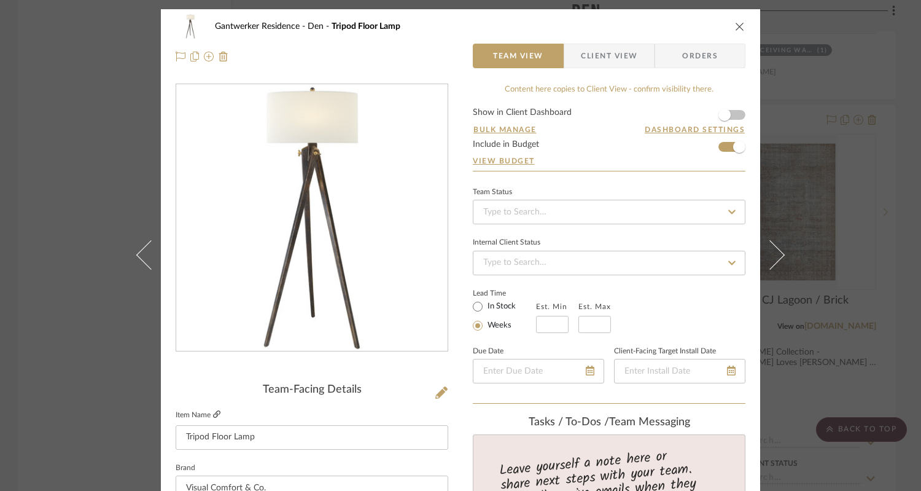  Describe the element at coordinates (700, 56) in the screenshot. I see `span: Orders` at that location.